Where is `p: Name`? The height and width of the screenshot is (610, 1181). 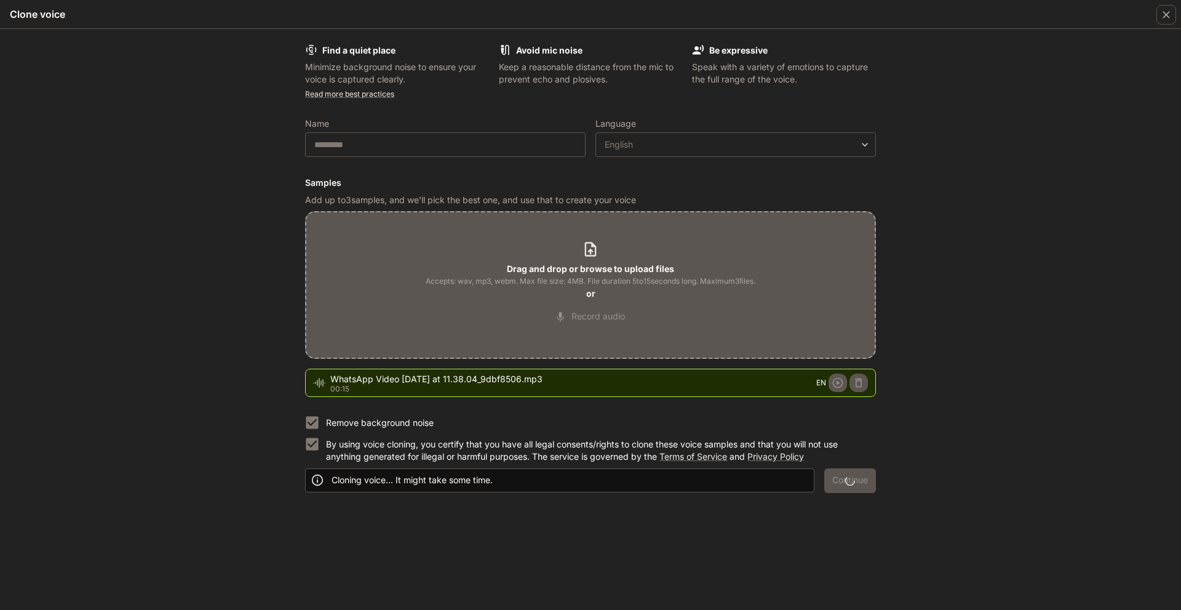 p: Name is located at coordinates (317, 124).